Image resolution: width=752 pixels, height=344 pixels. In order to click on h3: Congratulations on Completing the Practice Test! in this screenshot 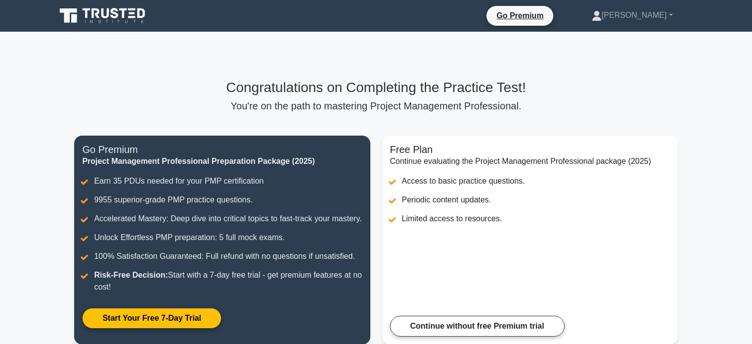, I will do `click(376, 88)`.